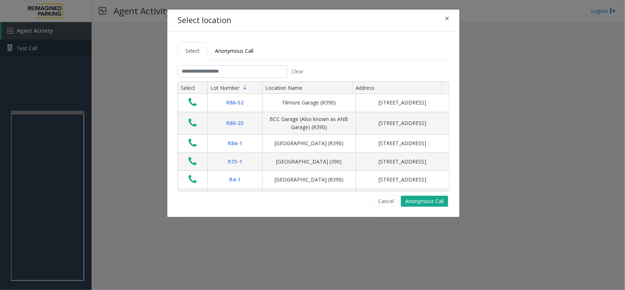  Describe the element at coordinates (245, 88) in the screenshot. I see `span: Sortable` at that location.